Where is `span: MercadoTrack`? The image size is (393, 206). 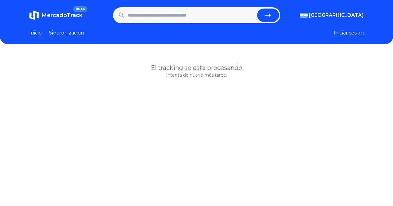 span: MercadoTrack is located at coordinates (62, 15).